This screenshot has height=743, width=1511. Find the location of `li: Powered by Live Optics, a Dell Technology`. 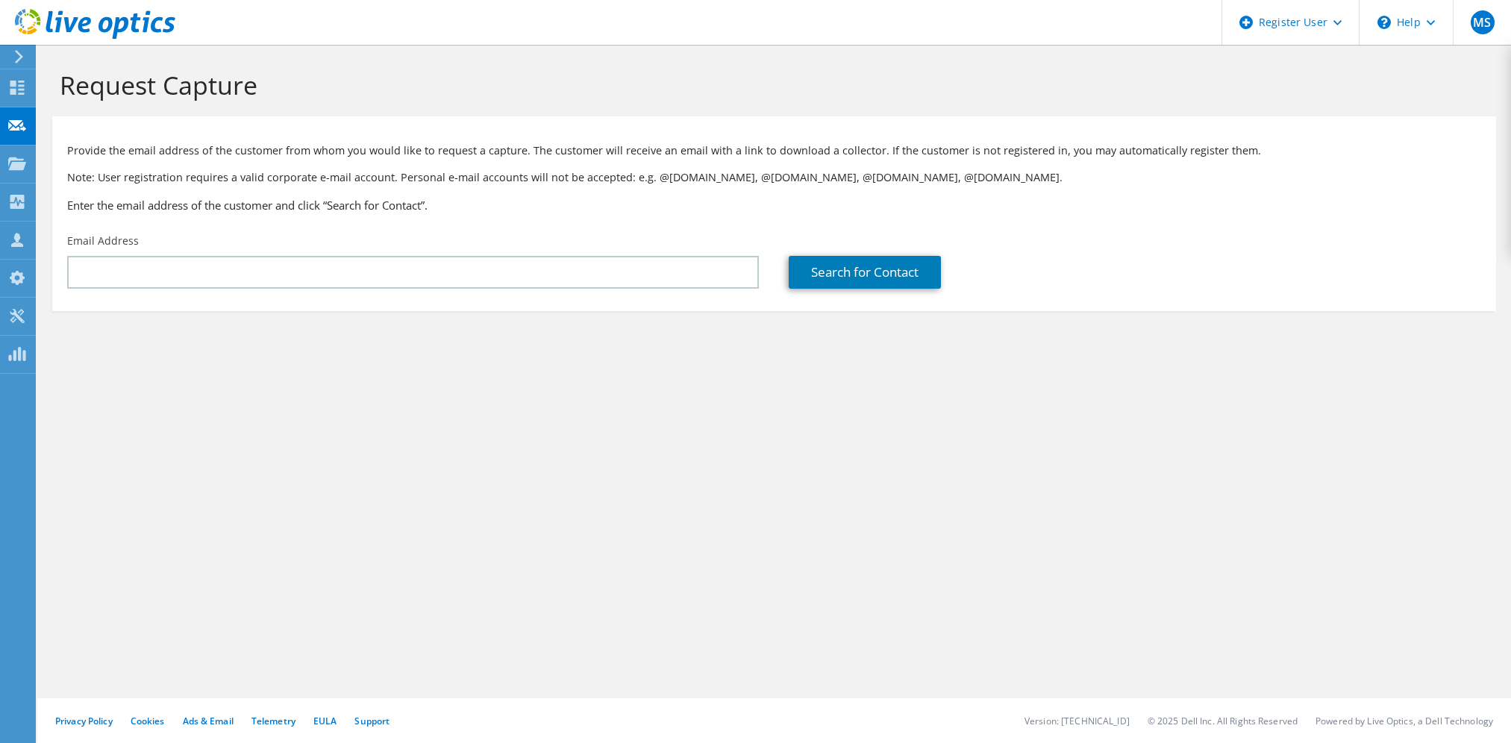

li: Powered by Live Optics, a Dell Technology is located at coordinates (1405, 721).